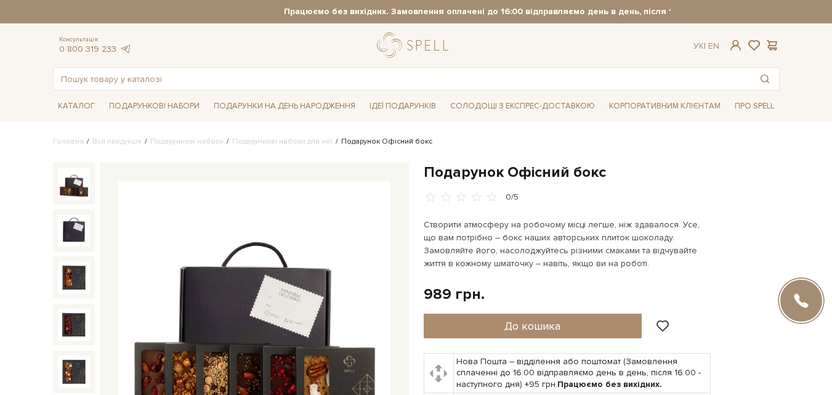 The height and width of the screenshot is (395, 832). What do you see at coordinates (522, 106) in the screenshot?
I see `a: Солодощі з експрес-доставкою` at bounding box center [522, 106].